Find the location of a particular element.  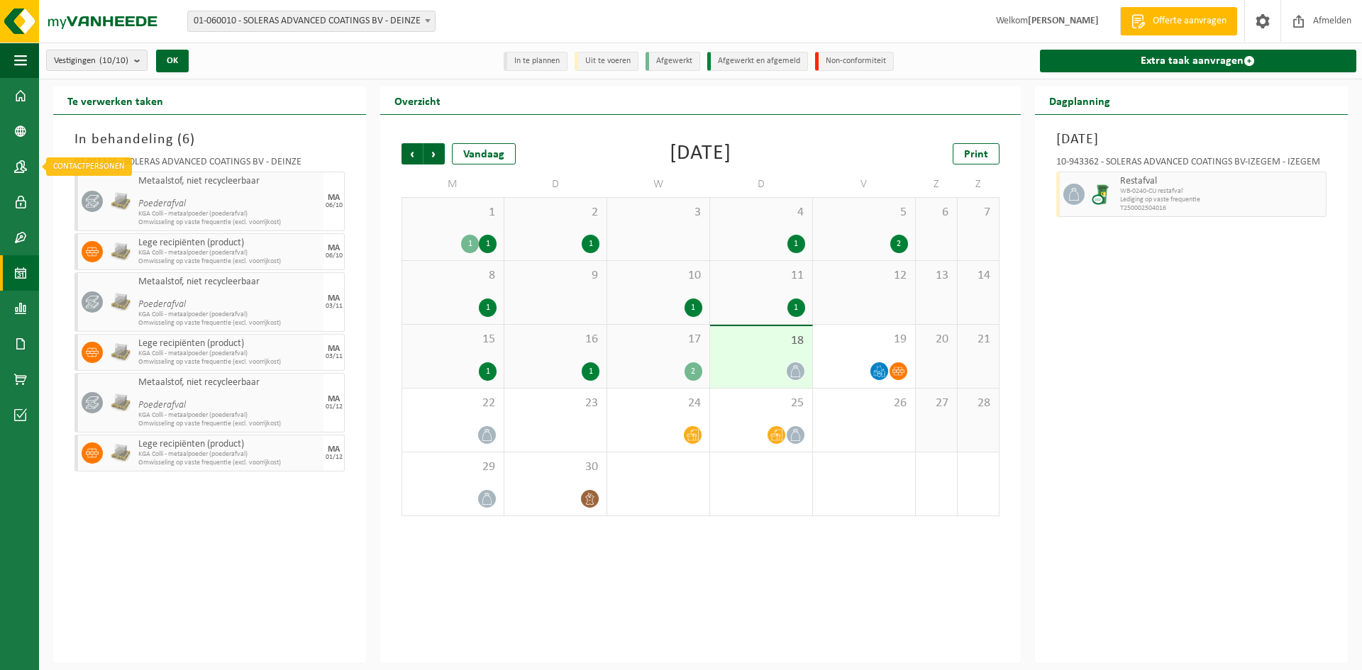

span: 8 is located at coordinates (452, 276).